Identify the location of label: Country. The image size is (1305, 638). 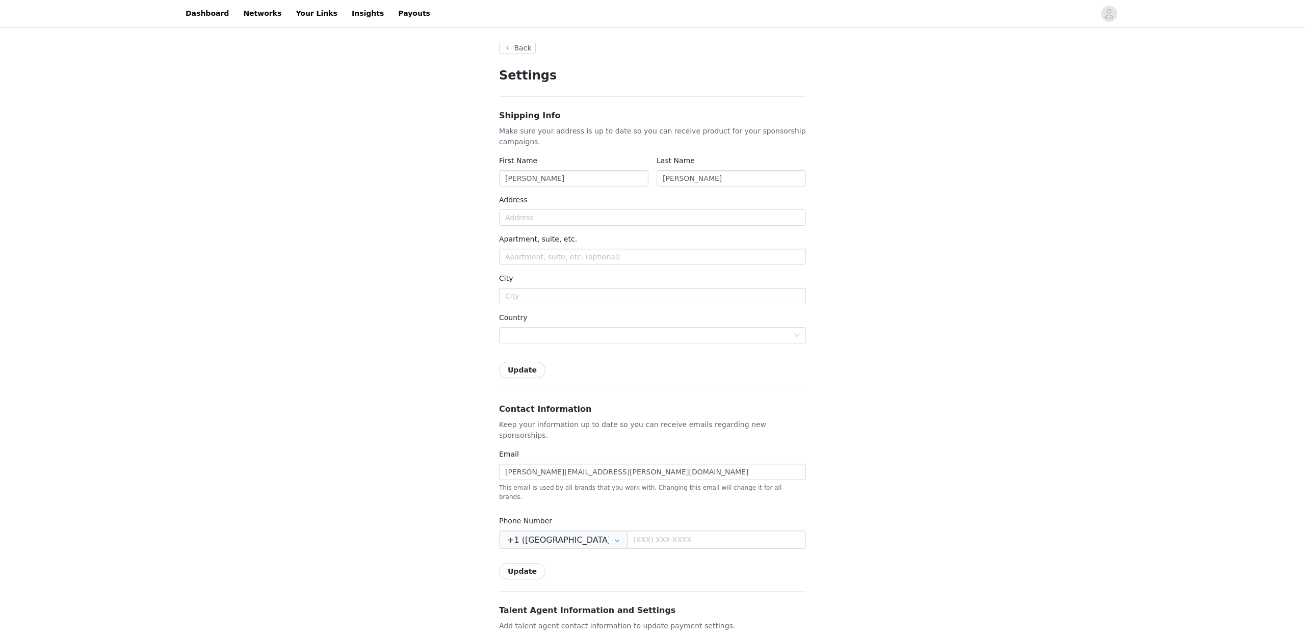
(513, 318).